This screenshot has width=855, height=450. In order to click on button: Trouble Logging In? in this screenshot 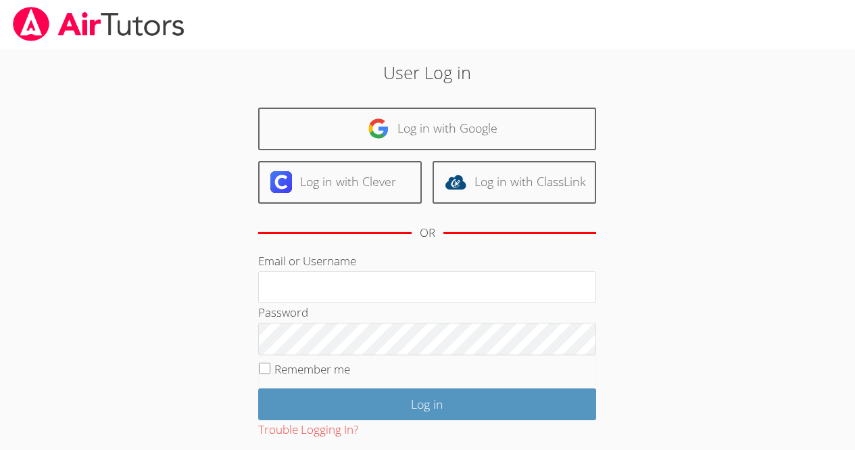, I will do `click(308, 429)`.